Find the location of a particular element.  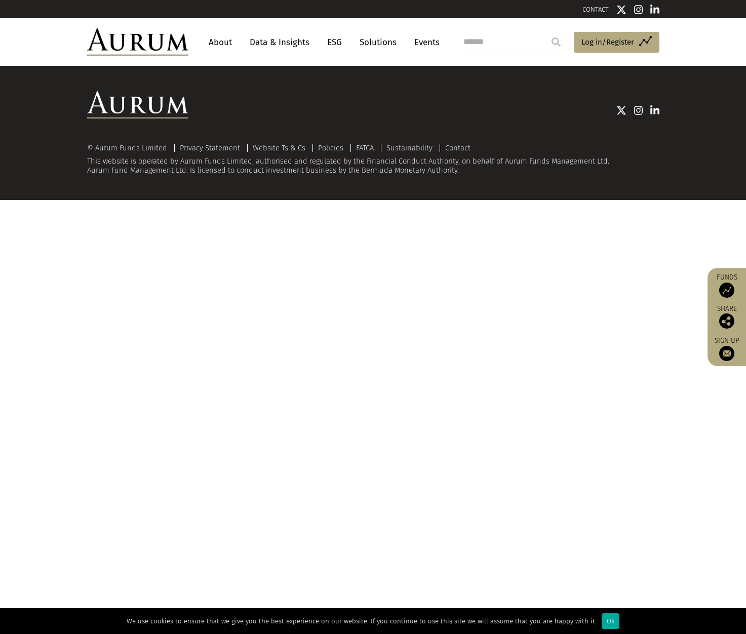

a: CONTACT is located at coordinates (596, 9).